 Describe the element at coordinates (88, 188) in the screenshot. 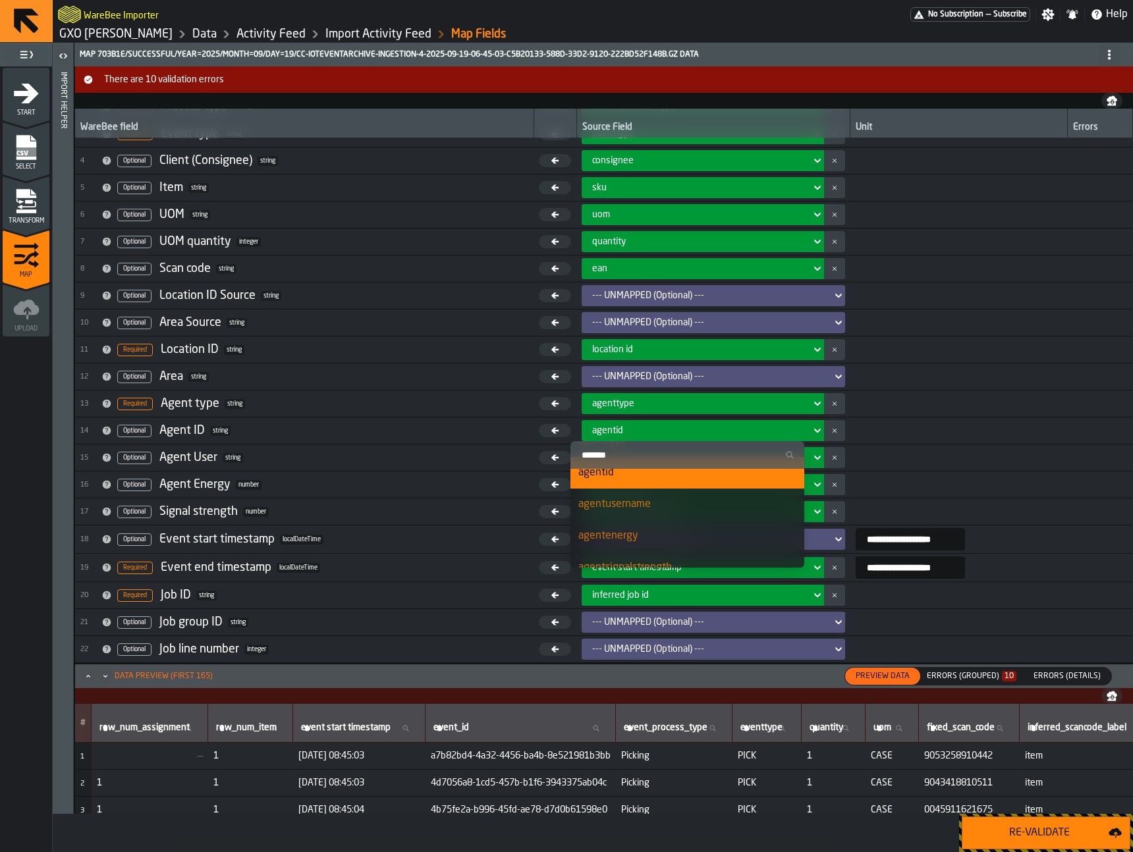

I see `span: 5` at that location.